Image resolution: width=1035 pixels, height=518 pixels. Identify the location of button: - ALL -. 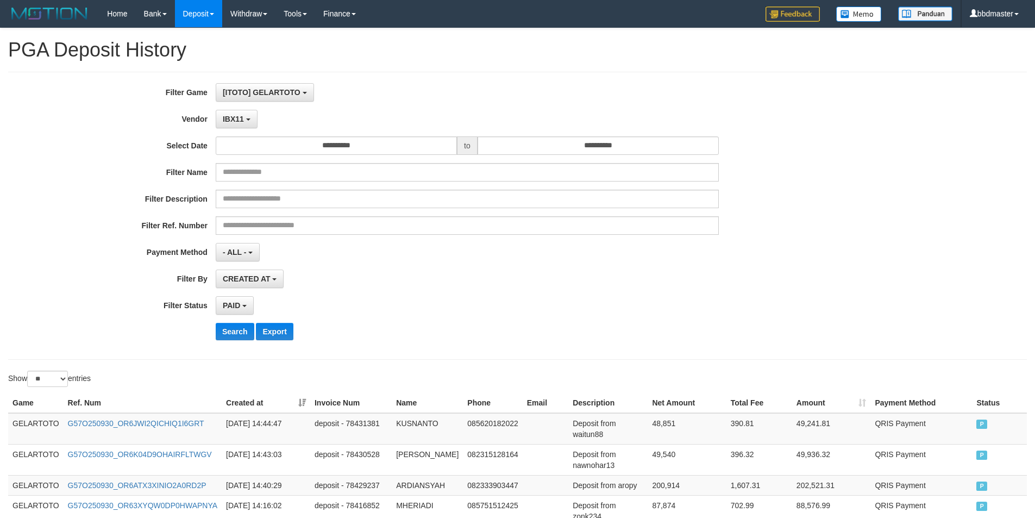
(237, 252).